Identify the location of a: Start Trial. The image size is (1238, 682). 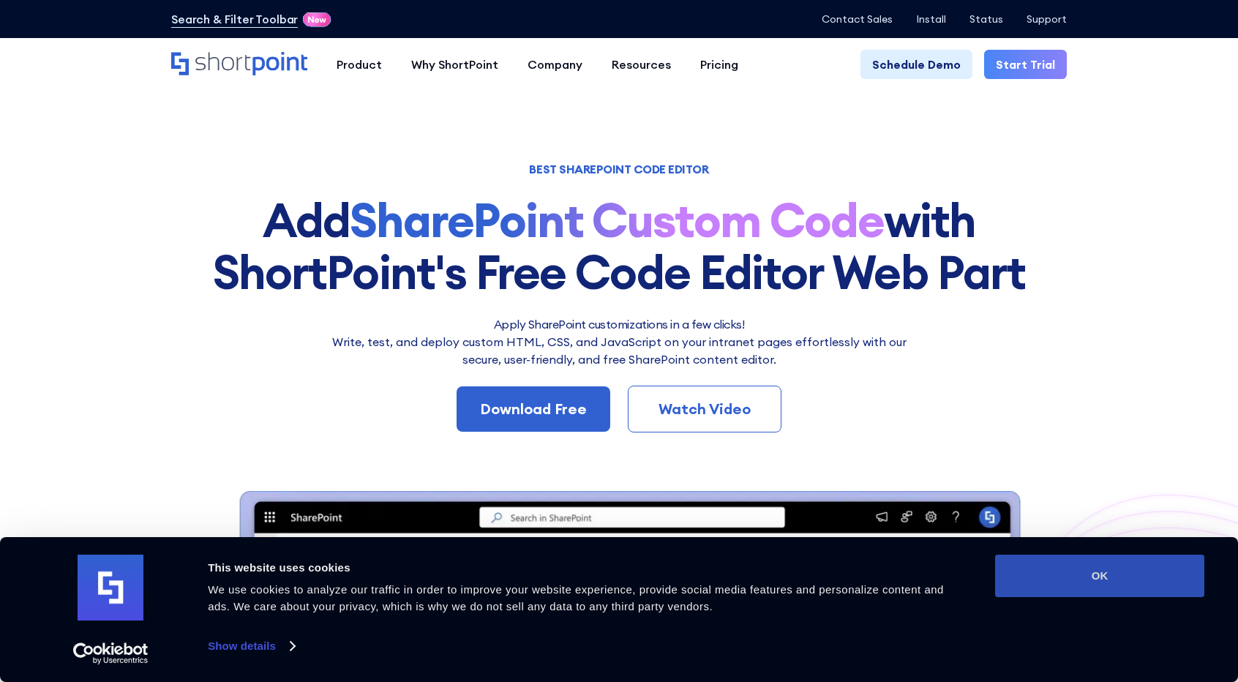
(1025, 64).